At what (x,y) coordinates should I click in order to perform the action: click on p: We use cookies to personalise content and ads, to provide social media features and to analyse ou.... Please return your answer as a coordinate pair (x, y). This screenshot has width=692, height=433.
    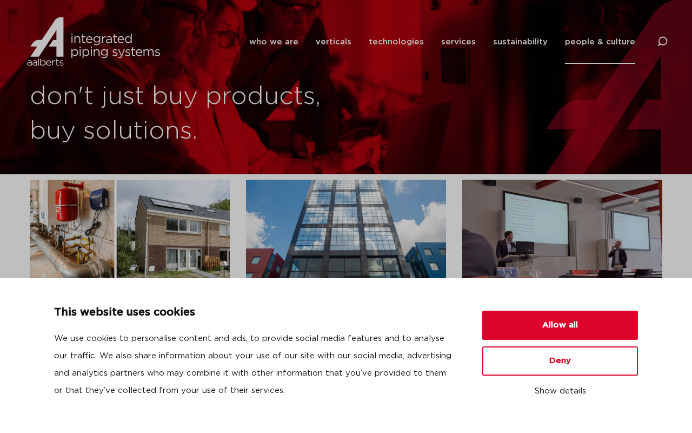
    Looking at the image, I should click on (255, 364).